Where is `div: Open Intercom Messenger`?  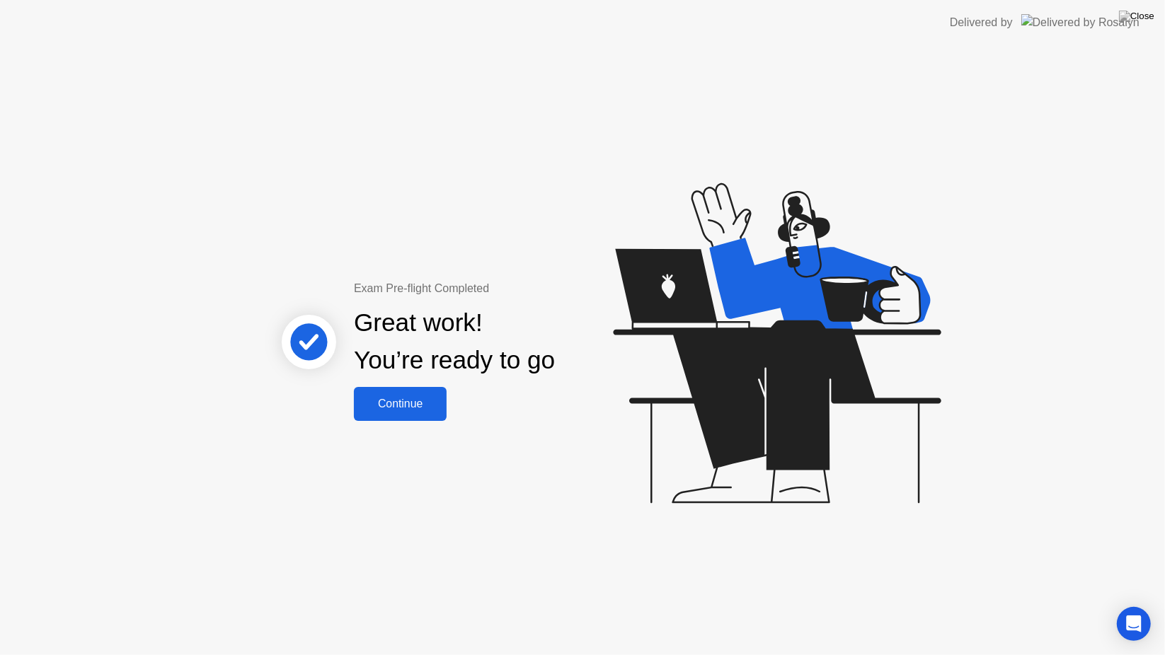 div: Open Intercom Messenger is located at coordinates (1134, 624).